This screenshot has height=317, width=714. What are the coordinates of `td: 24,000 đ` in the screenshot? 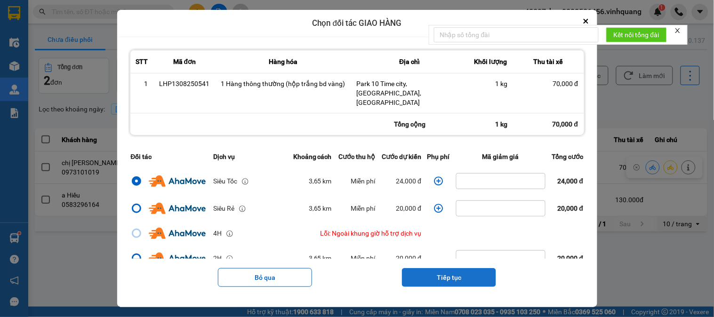 It's located at (401, 181).